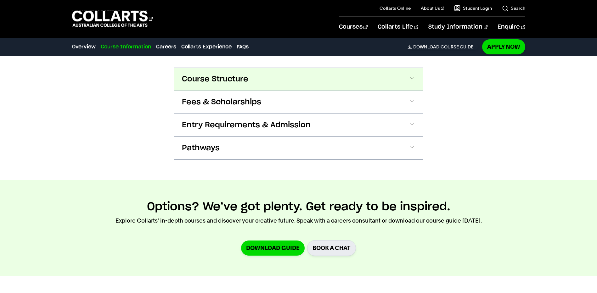 Image resolution: width=597 pixels, height=293 pixels. I want to click on a: Download Guide, so click(273, 248).